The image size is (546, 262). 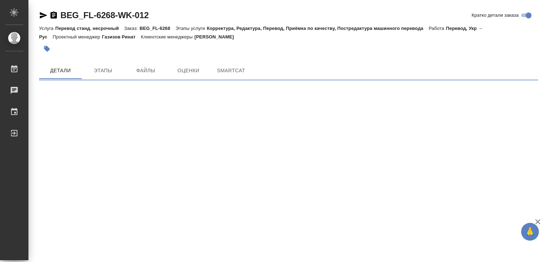 What do you see at coordinates (146, 70) in the screenshot?
I see `span: Файлы` at bounding box center [146, 70].